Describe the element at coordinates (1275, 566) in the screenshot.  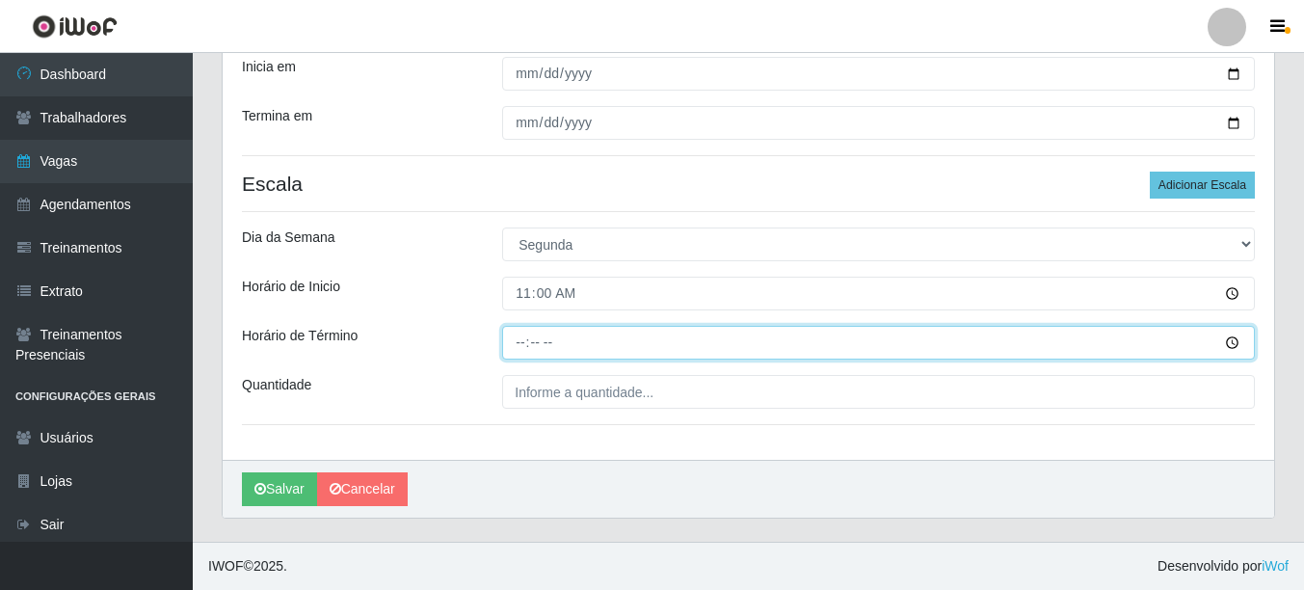
I see `a: iWof` at that location.